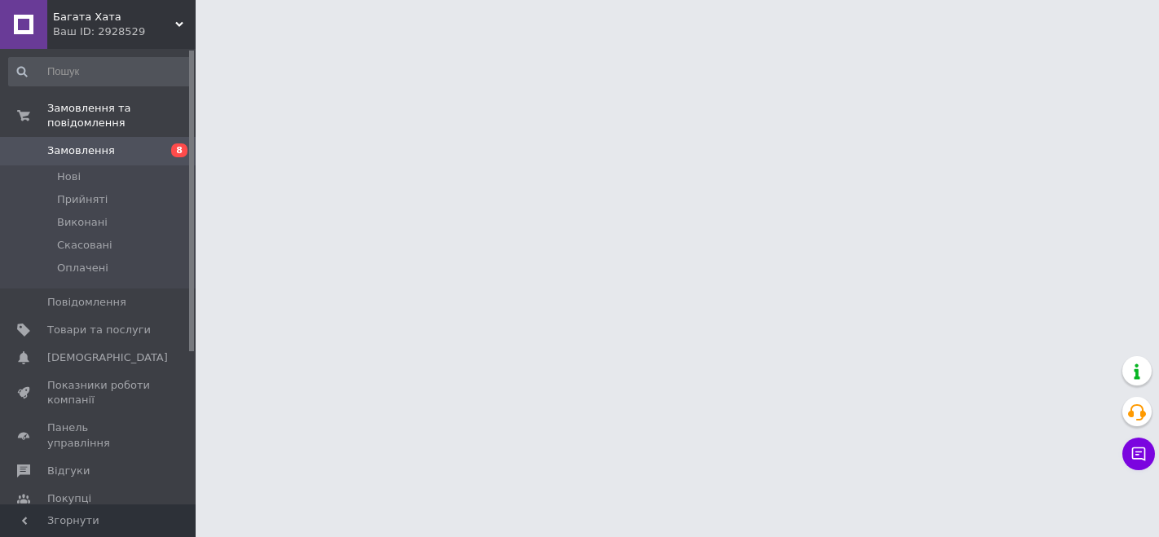  I want to click on span: Показники роботи компанії, so click(99, 393).